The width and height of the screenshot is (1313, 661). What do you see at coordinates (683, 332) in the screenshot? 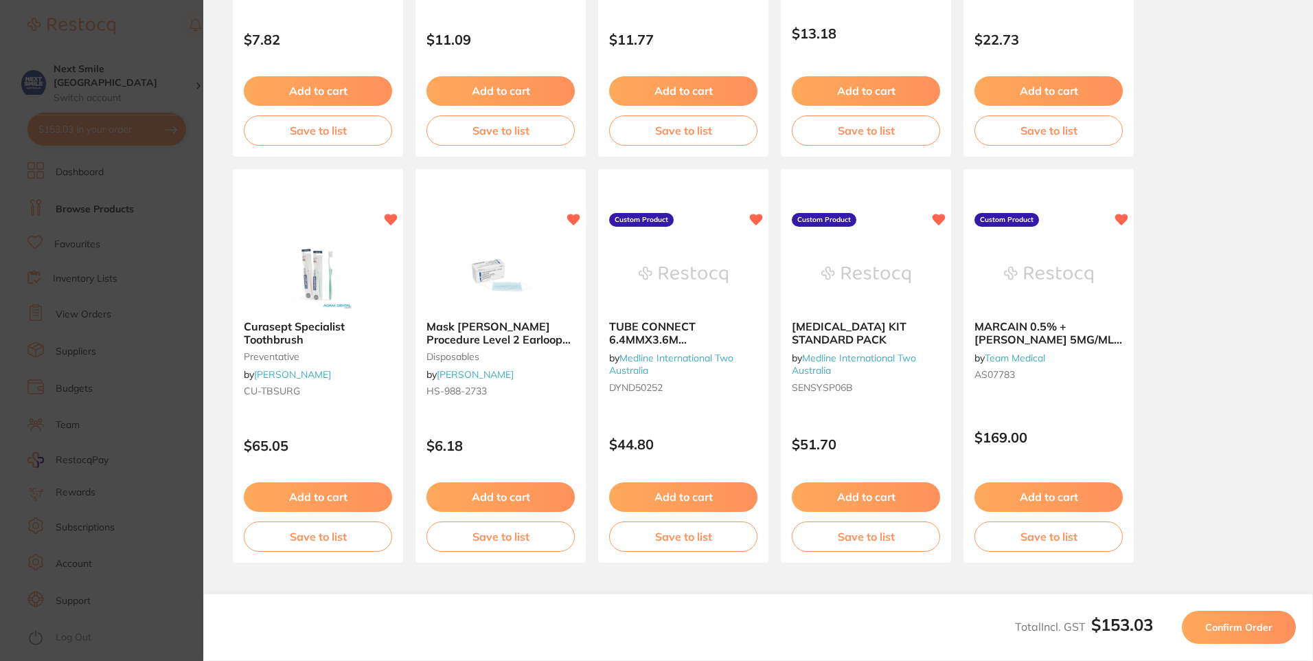
I see `b: TUBE CONNECT 6.4MMX3.6M W/MALE CONNECTOR STERILE` at bounding box center [683, 332].